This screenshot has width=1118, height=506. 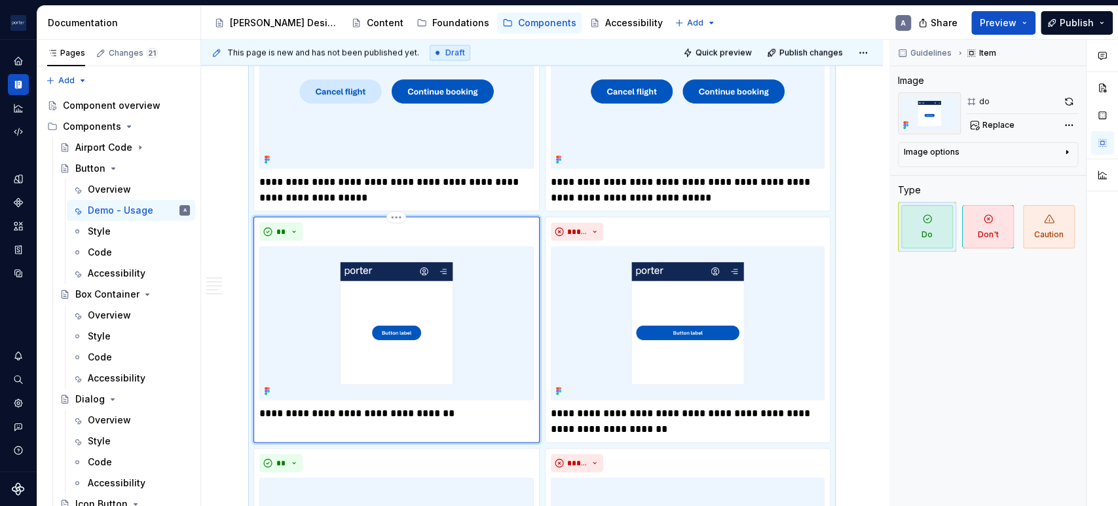 I want to click on a: Dialog, so click(x=124, y=399).